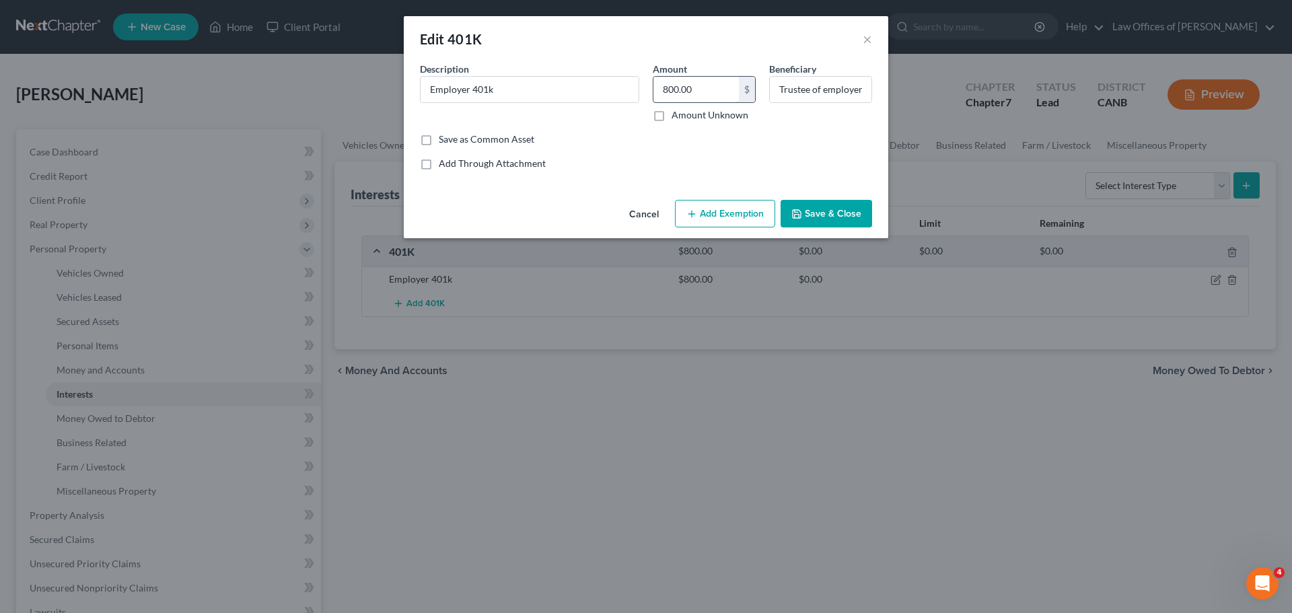 The image size is (1292, 613). I want to click on button: Cancel, so click(644, 215).